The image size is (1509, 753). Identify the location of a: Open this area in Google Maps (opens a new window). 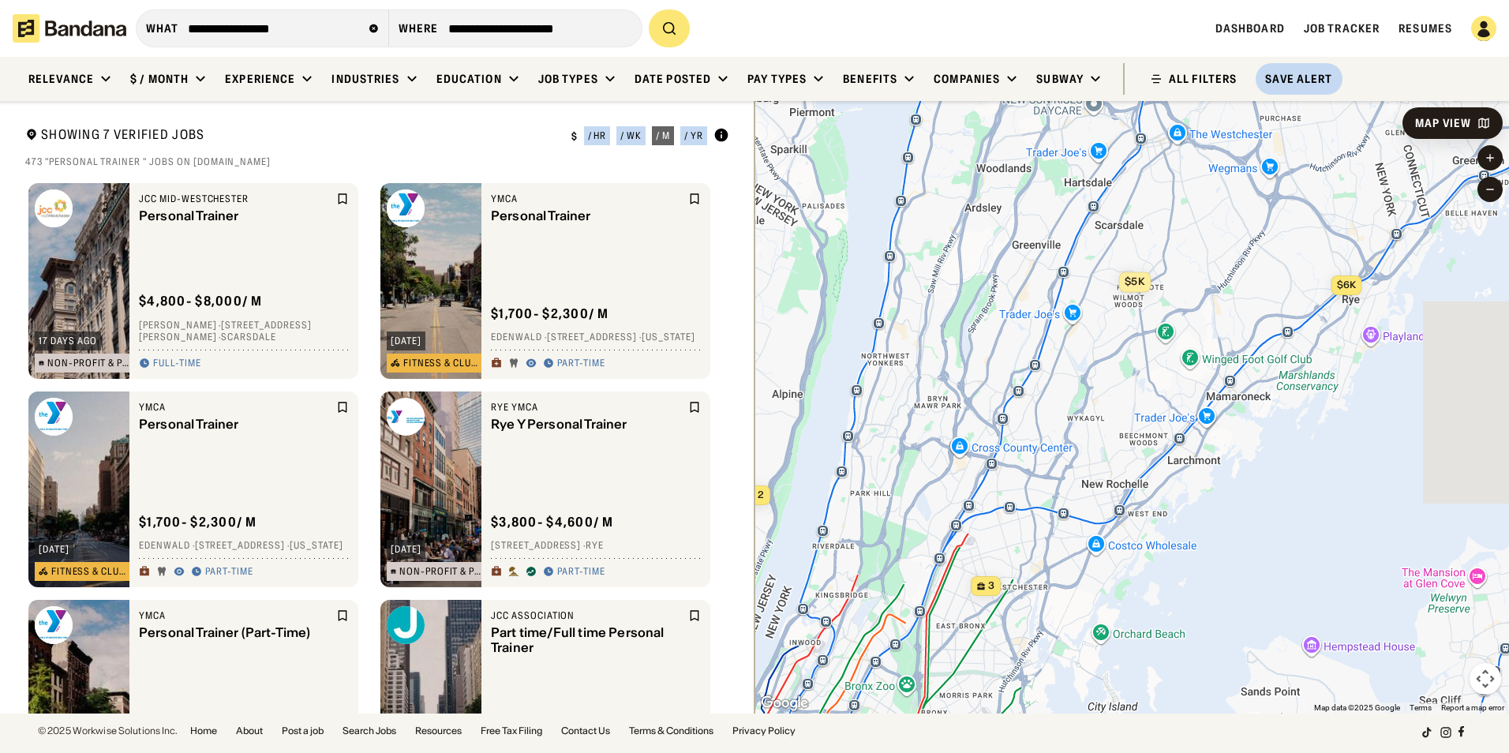
(784, 703).